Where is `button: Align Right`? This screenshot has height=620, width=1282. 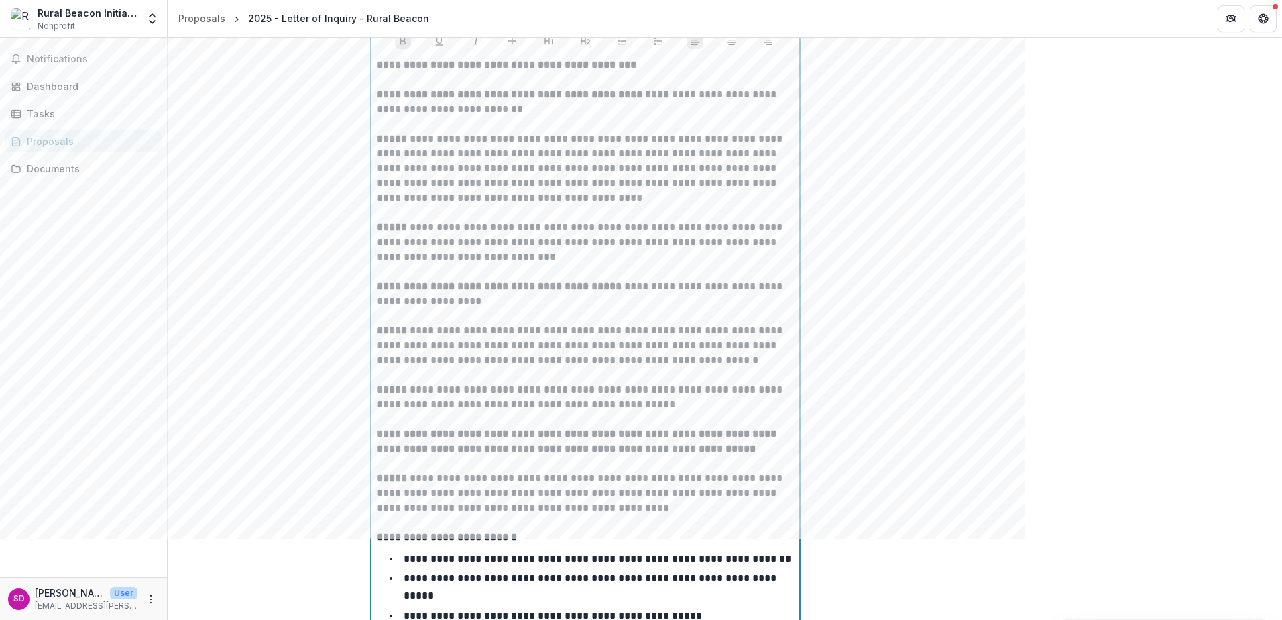
button: Align Right is located at coordinates (769, 41).